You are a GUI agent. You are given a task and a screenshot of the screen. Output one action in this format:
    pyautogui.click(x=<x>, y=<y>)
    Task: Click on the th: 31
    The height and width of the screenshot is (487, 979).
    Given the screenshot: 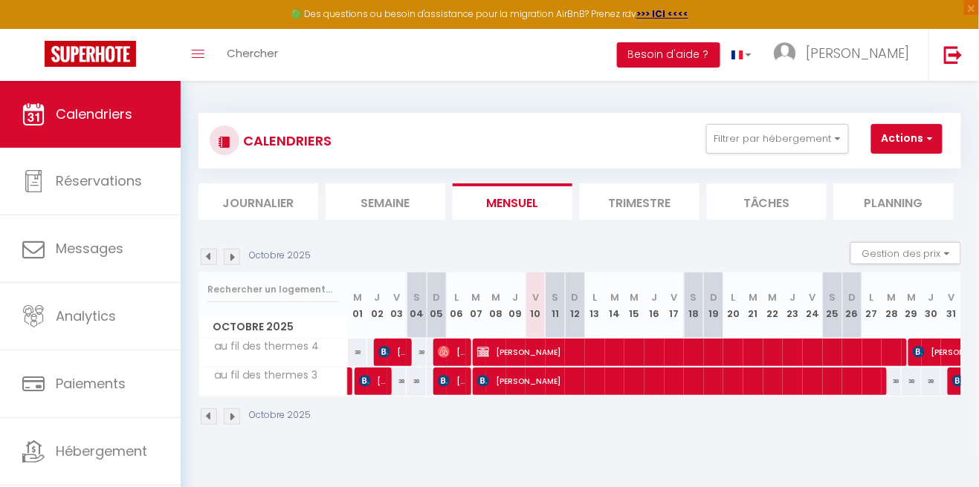 What is the action you would take?
    pyautogui.click(x=950, y=305)
    